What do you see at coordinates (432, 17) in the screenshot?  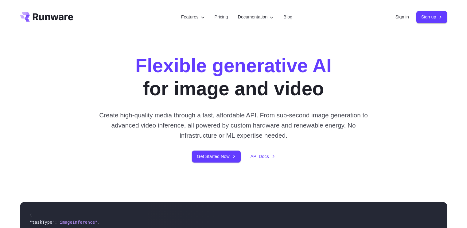 I see `a: Sign up` at bounding box center [432, 17].